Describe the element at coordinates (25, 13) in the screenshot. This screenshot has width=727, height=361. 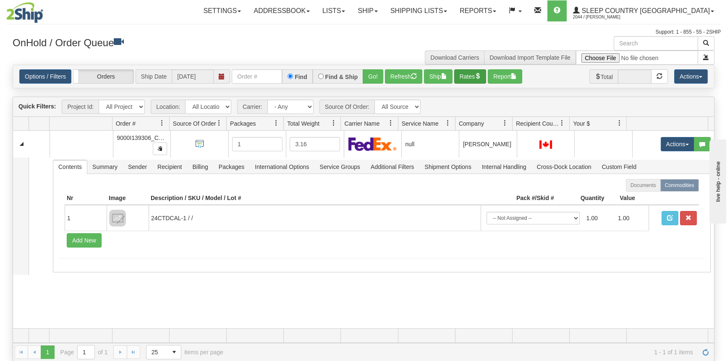
I see `img: logo2044.jpg` at that location.